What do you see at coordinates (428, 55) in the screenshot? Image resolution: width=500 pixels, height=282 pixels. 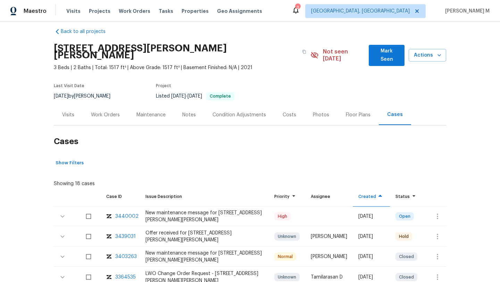 I see `span: Actions` at bounding box center [428, 55].